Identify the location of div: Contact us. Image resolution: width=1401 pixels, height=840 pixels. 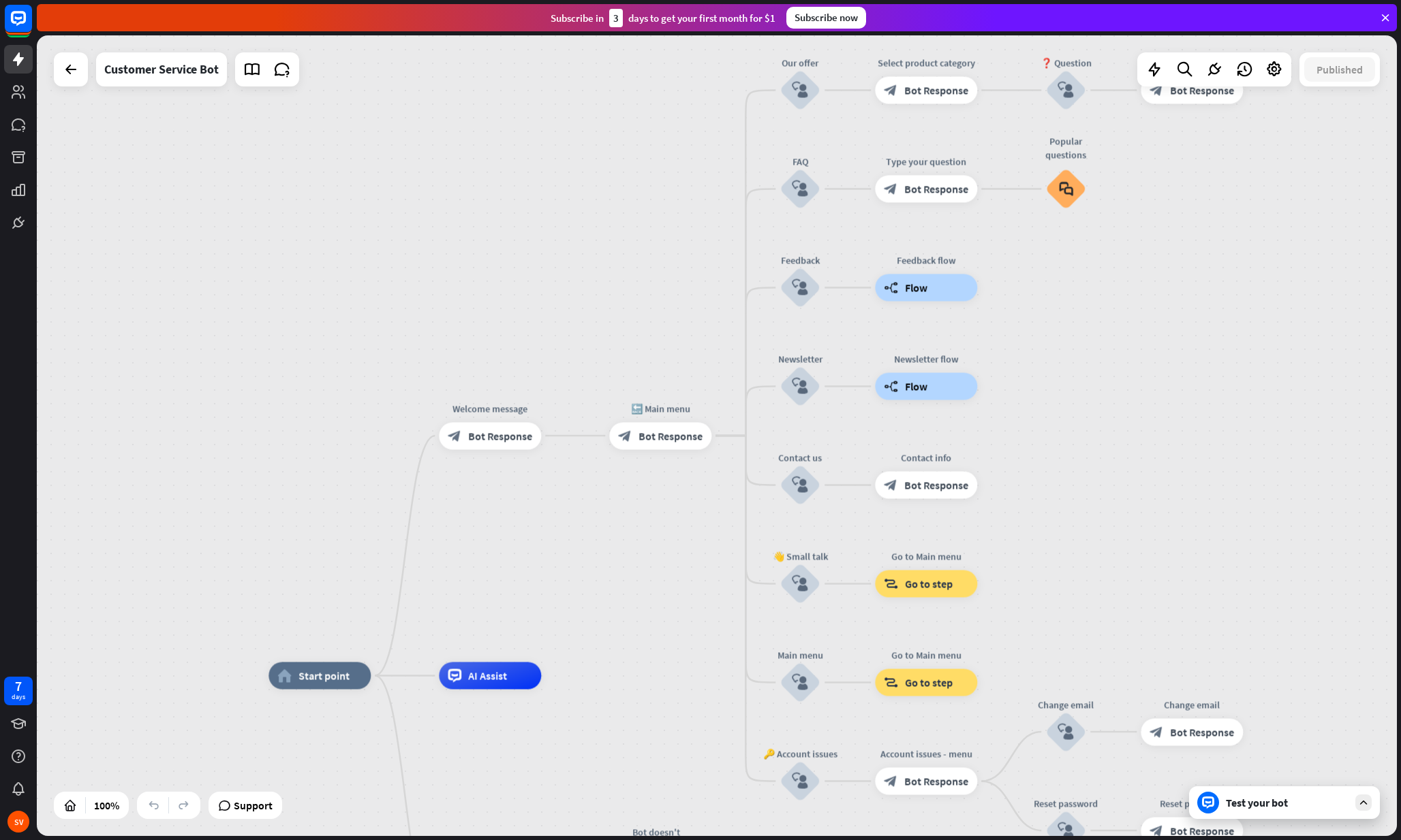
(800, 458).